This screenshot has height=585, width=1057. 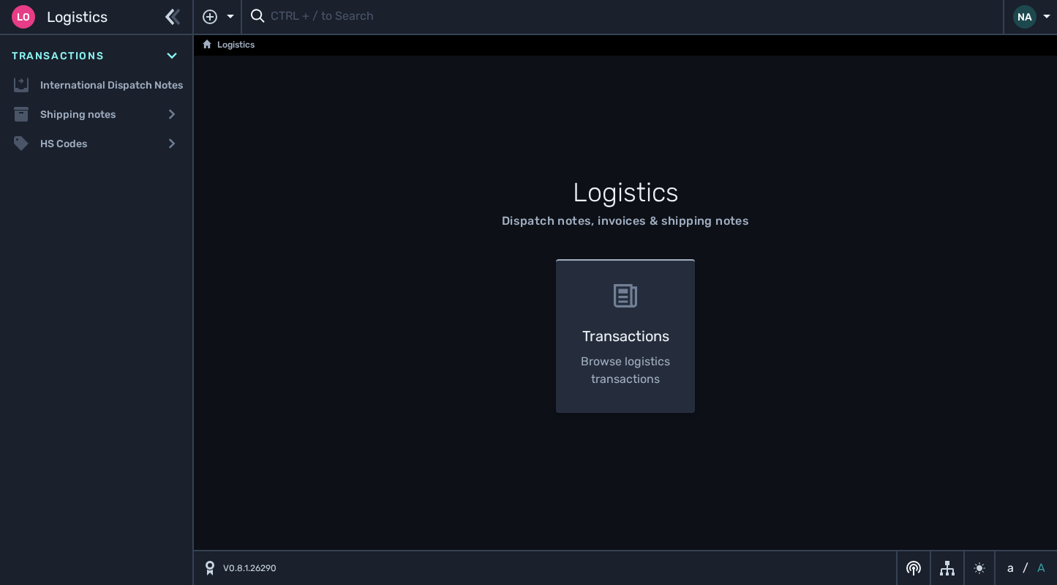 I want to click on h1: Logistics, so click(x=626, y=192).